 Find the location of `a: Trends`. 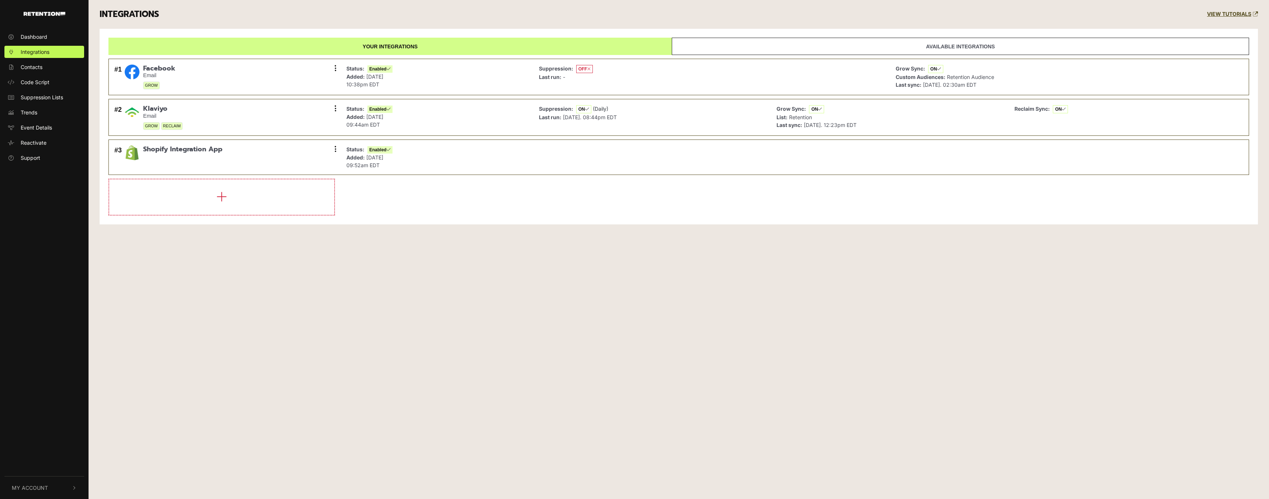

a: Trends is located at coordinates (44, 112).